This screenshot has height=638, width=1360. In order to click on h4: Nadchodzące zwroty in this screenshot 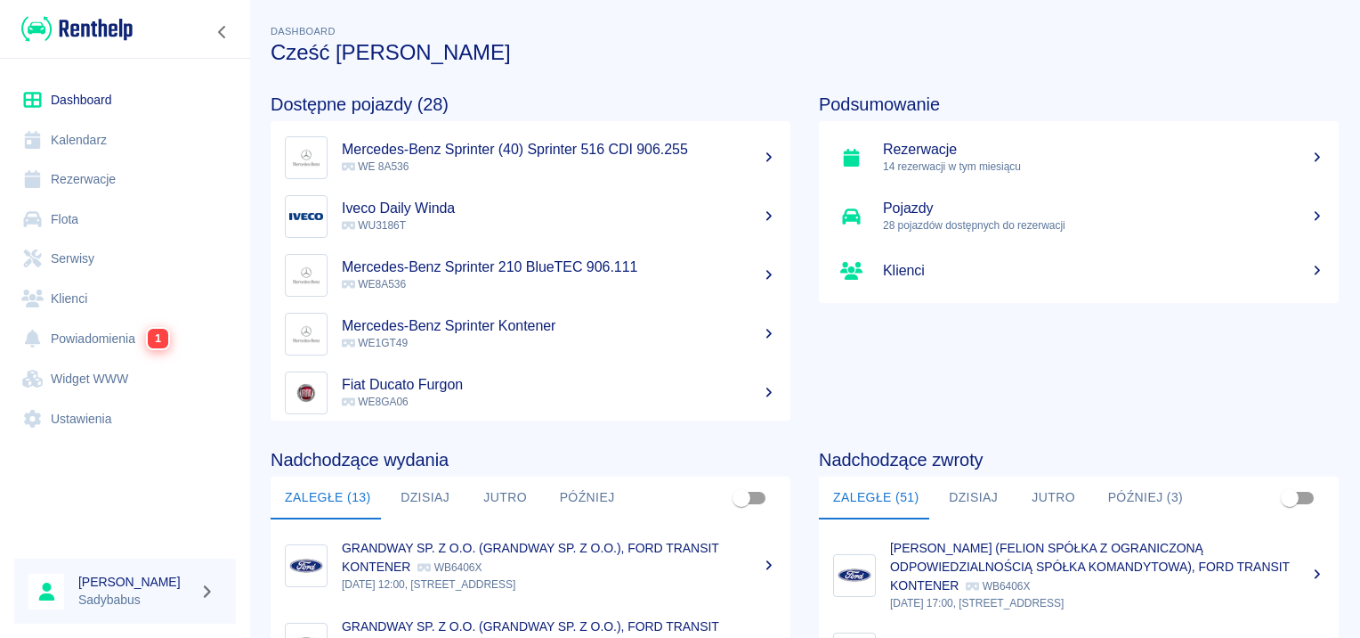, I will do `click(1079, 459)`.